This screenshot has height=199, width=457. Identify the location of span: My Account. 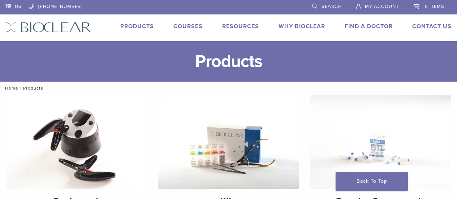
(382, 6).